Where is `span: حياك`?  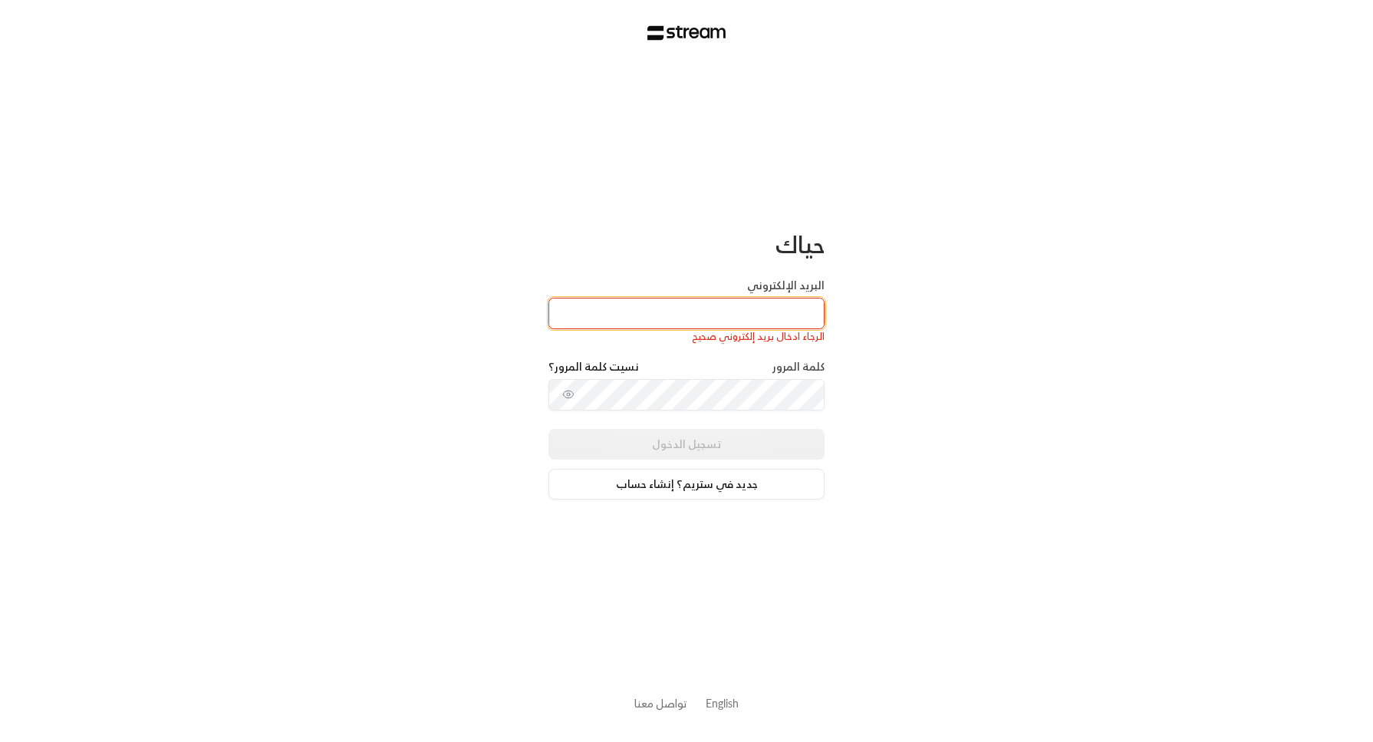 span: حياك is located at coordinates (800, 244).